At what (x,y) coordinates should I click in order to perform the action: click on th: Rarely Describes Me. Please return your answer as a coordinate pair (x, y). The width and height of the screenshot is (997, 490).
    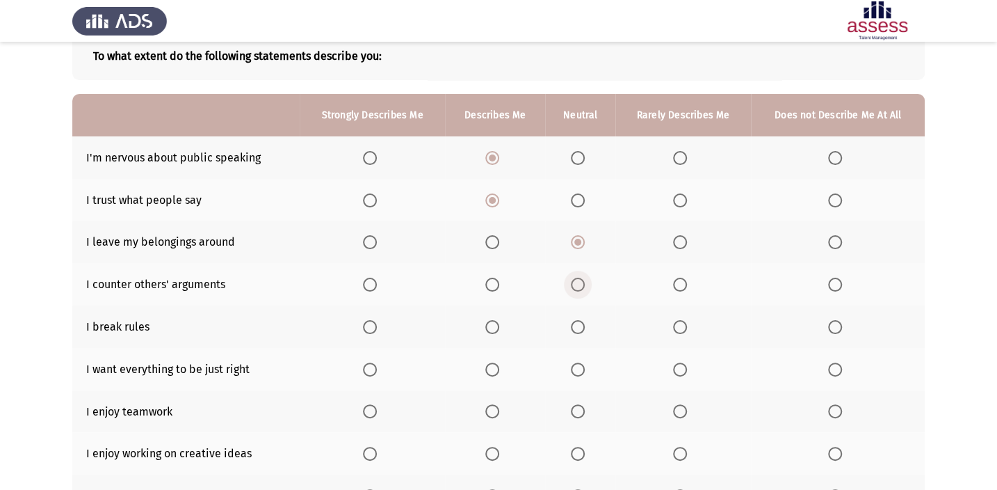
    Looking at the image, I should click on (683, 115).